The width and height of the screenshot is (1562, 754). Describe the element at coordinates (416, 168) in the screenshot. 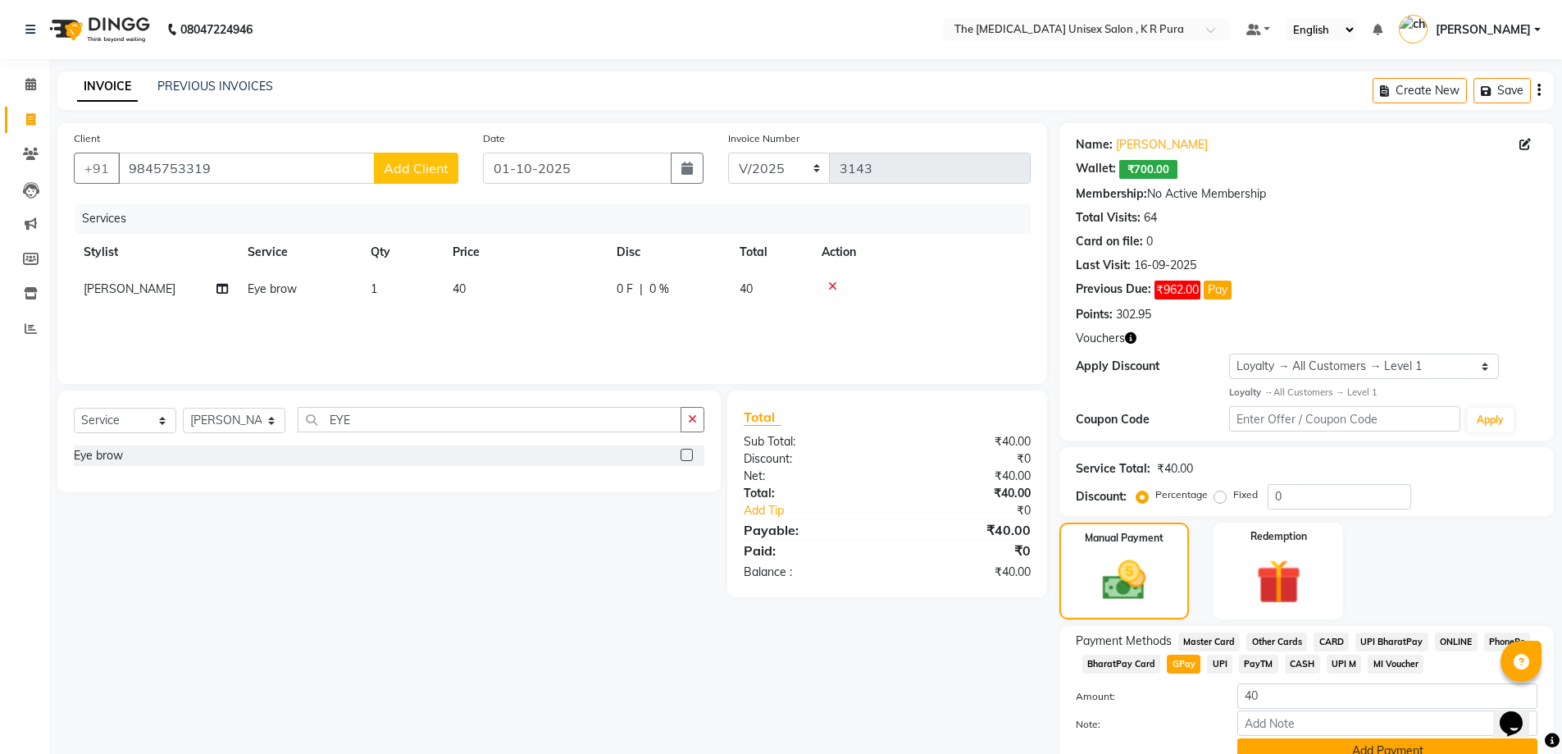

I see `span: Add Client` at that location.